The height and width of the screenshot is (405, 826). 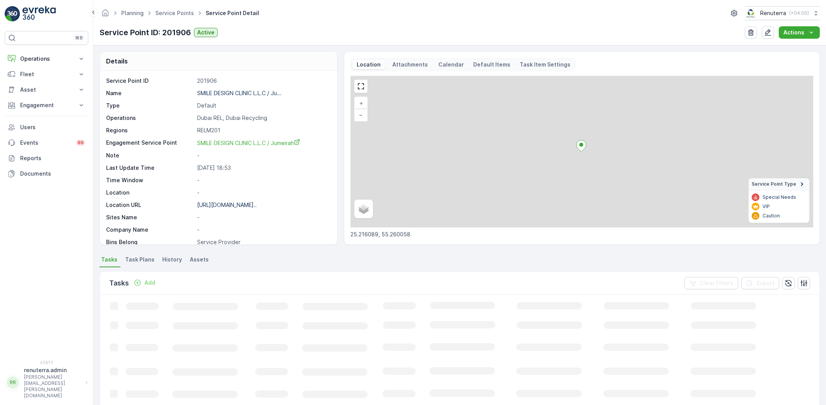 I want to click on summary: Service Point Type, so click(x=779, y=184).